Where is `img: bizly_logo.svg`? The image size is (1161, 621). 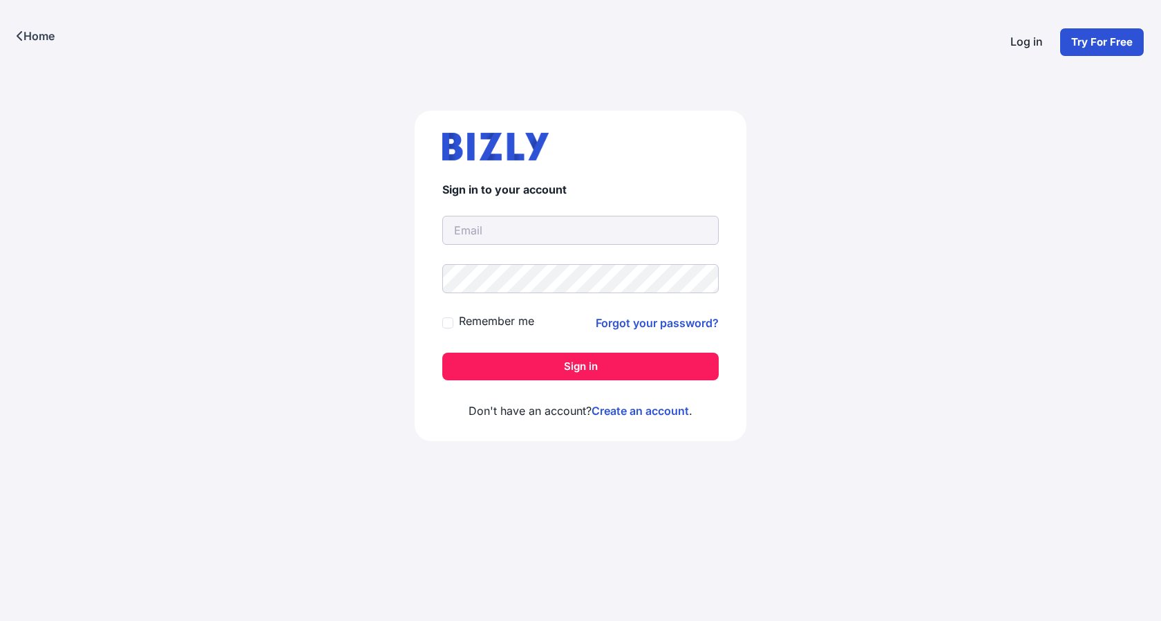 img: bizly_logo.svg is located at coordinates (495, 146).